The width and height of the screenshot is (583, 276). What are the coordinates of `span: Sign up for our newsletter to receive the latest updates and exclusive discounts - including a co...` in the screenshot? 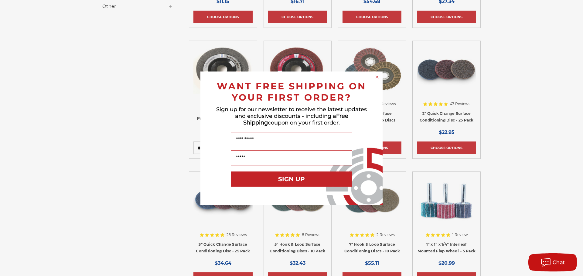 It's located at (291, 116).